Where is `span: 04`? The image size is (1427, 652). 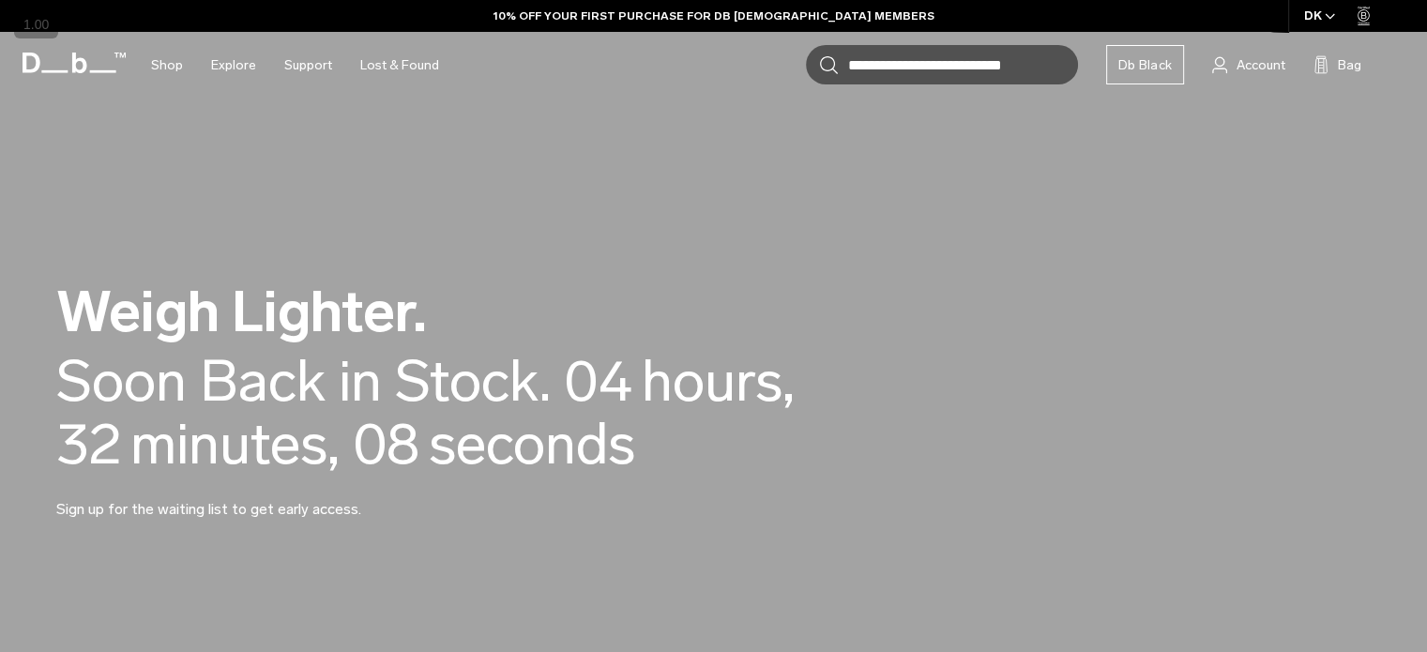
span: 04 is located at coordinates (599, 381).